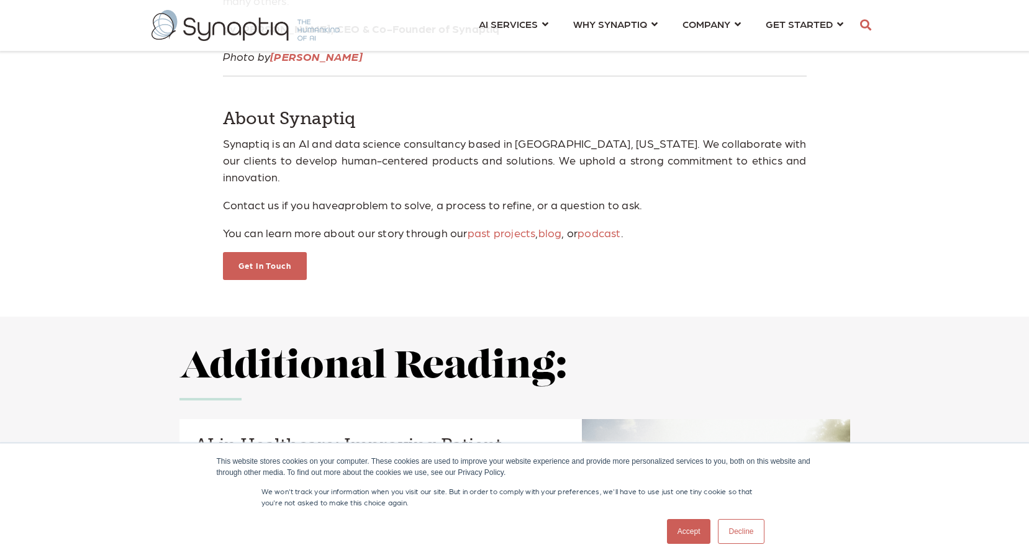  Describe the element at coordinates (265, 265) in the screenshot. I see `a: Get In Touch` at that location.